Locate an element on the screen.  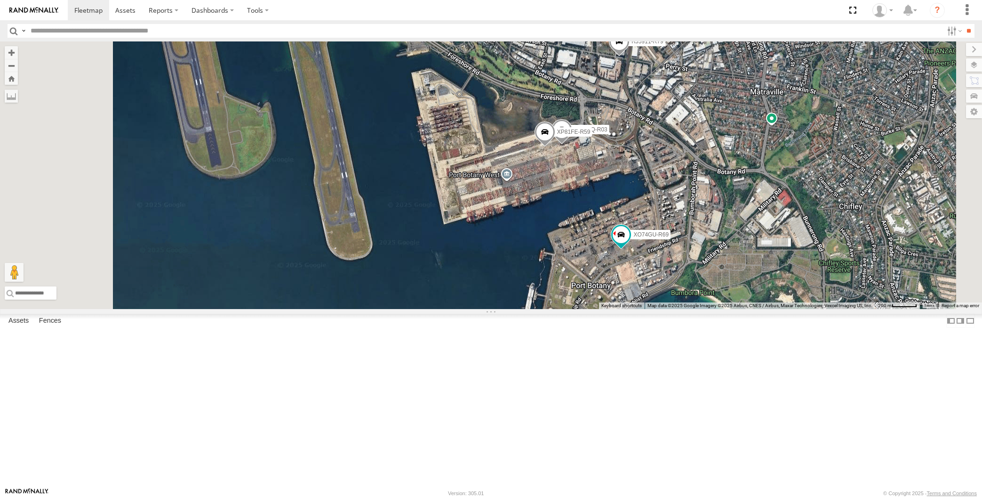
label: Dock Summary Table to the Left is located at coordinates (951, 320).